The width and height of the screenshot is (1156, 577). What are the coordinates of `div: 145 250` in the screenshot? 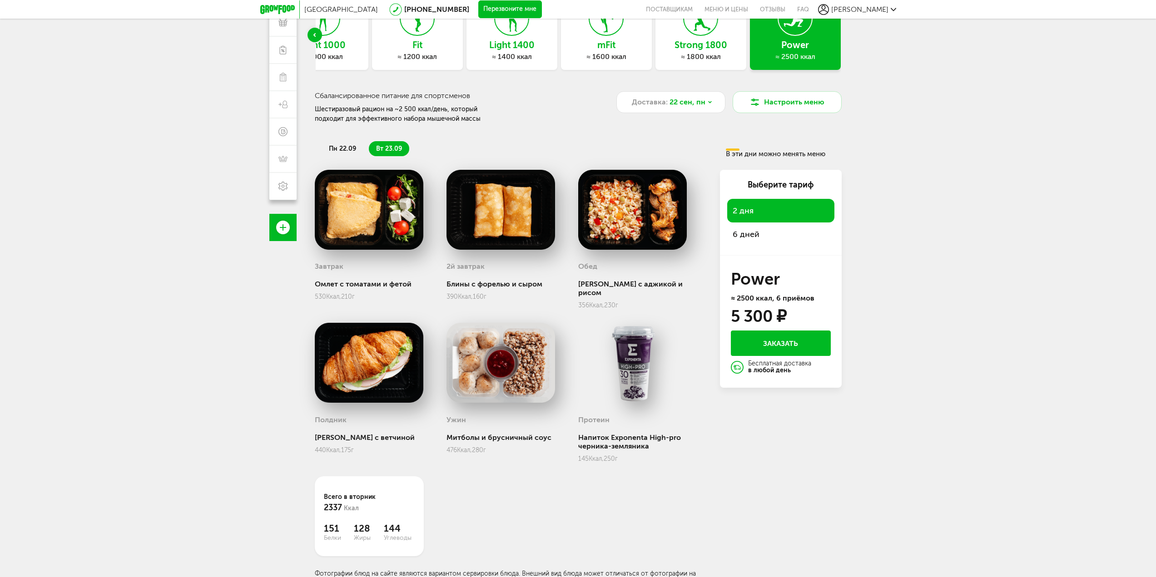 It's located at (642, 459).